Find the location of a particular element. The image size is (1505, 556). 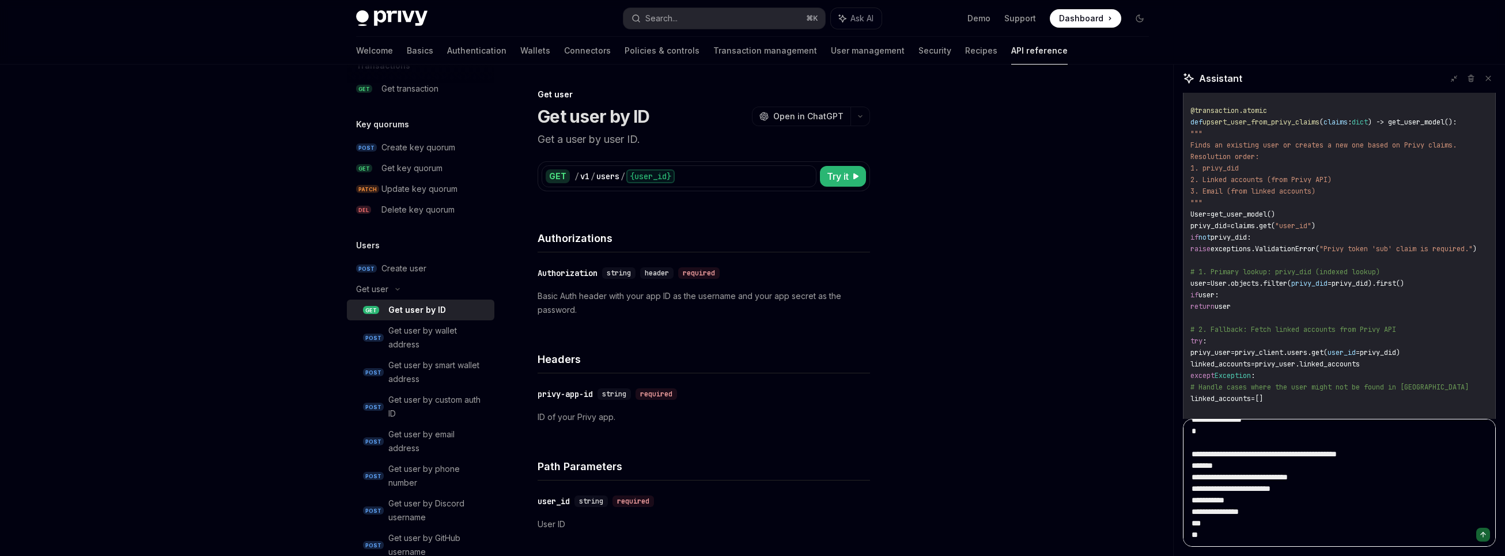

span: Try it is located at coordinates (838, 176).